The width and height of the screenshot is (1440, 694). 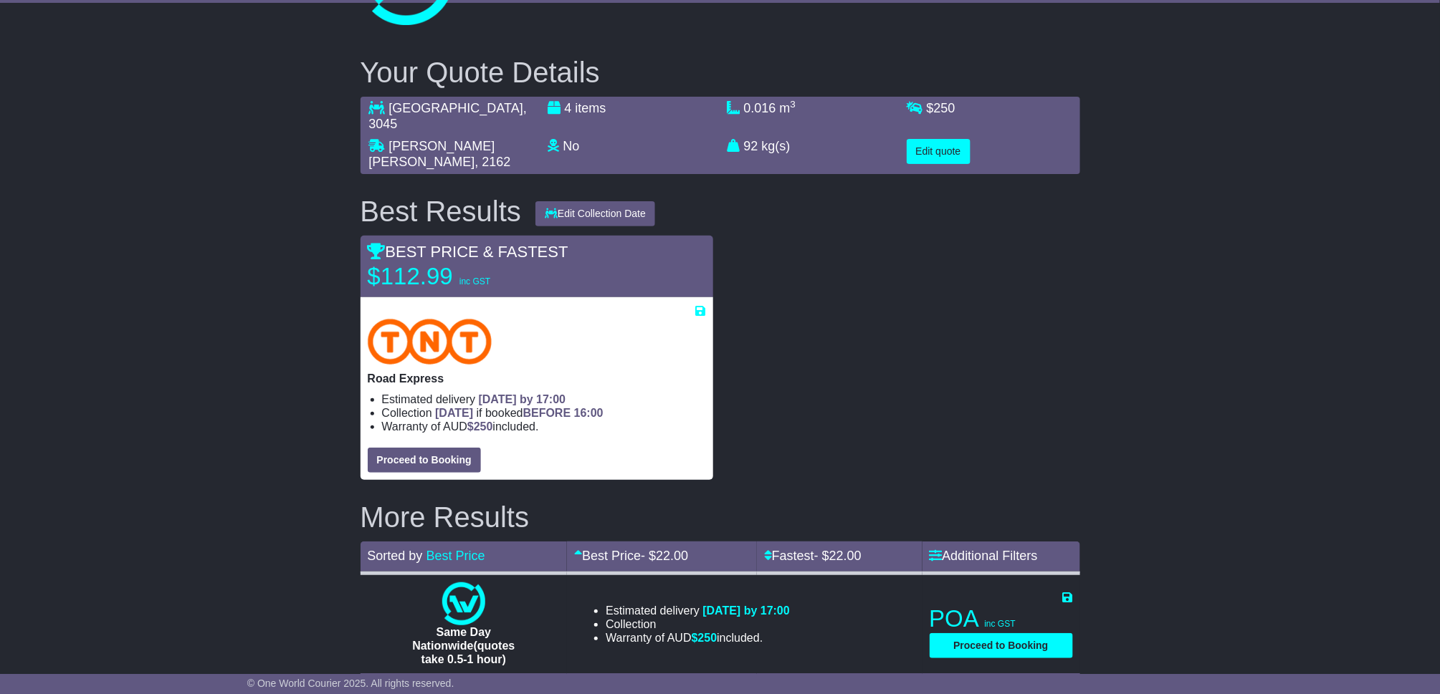 What do you see at coordinates (456, 556) in the screenshot?
I see `a: Best Price` at bounding box center [456, 556].